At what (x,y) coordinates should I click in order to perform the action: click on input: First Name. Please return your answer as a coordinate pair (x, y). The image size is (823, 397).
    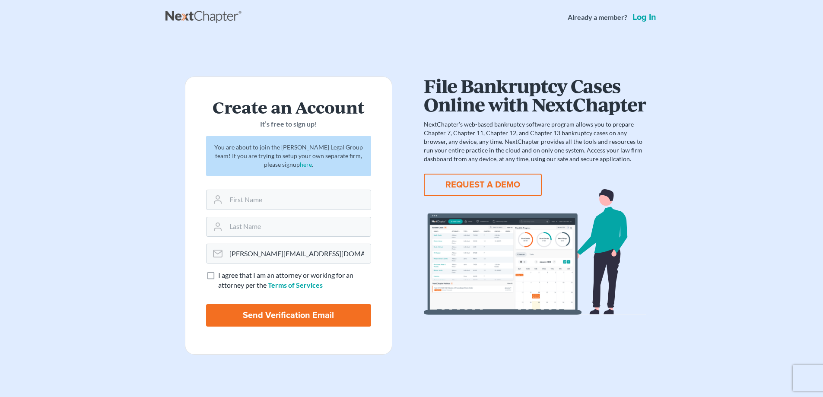
    Looking at the image, I should click on (298, 200).